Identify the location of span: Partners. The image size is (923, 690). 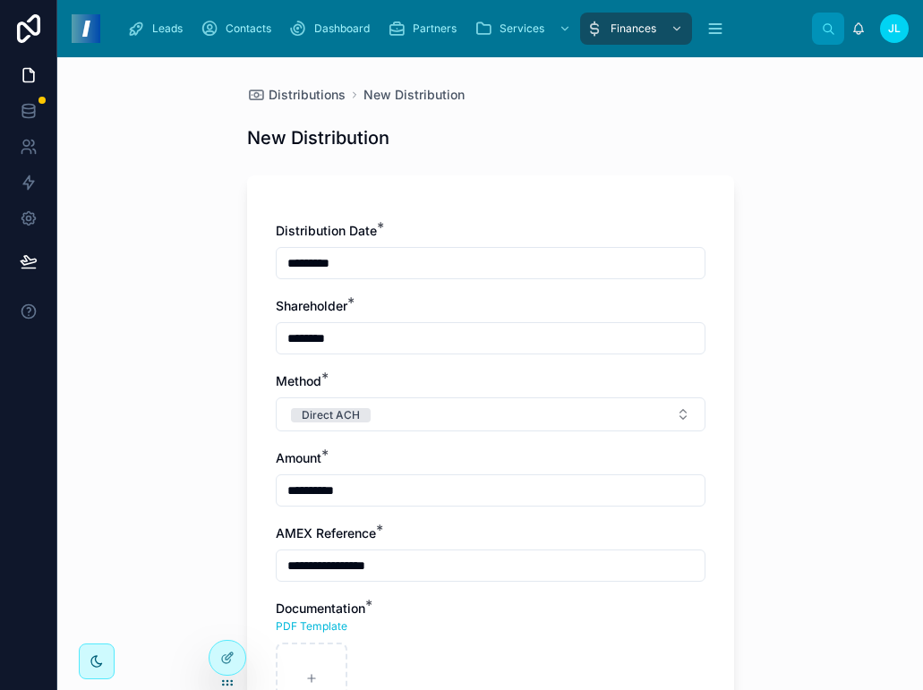
(434, 29).